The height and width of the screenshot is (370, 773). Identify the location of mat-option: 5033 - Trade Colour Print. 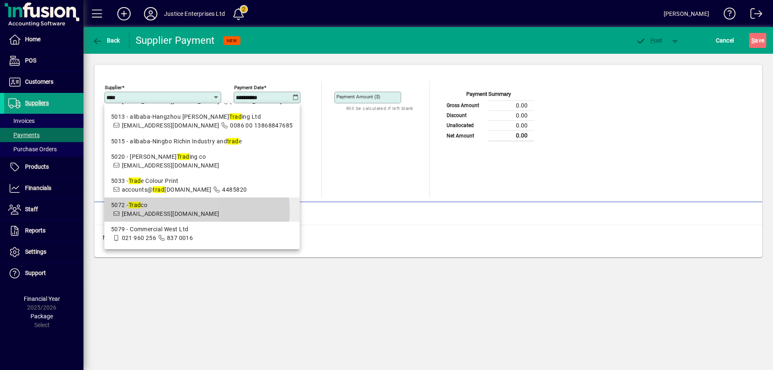
(202, 186).